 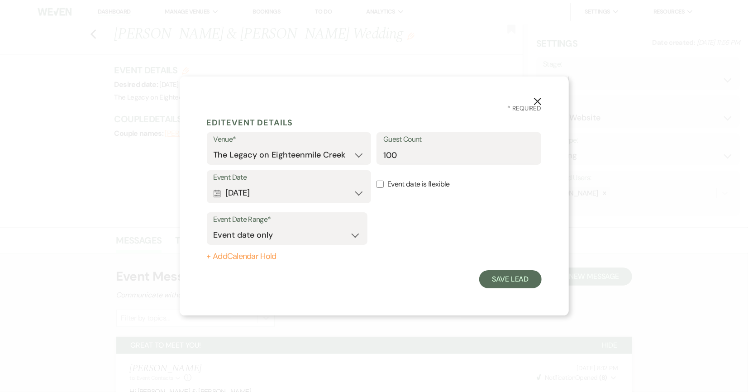 What do you see at coordinates (287, 257) in the screenshot?
I see `button: + AddCalendar Hold` at bounding box center [287, 257].